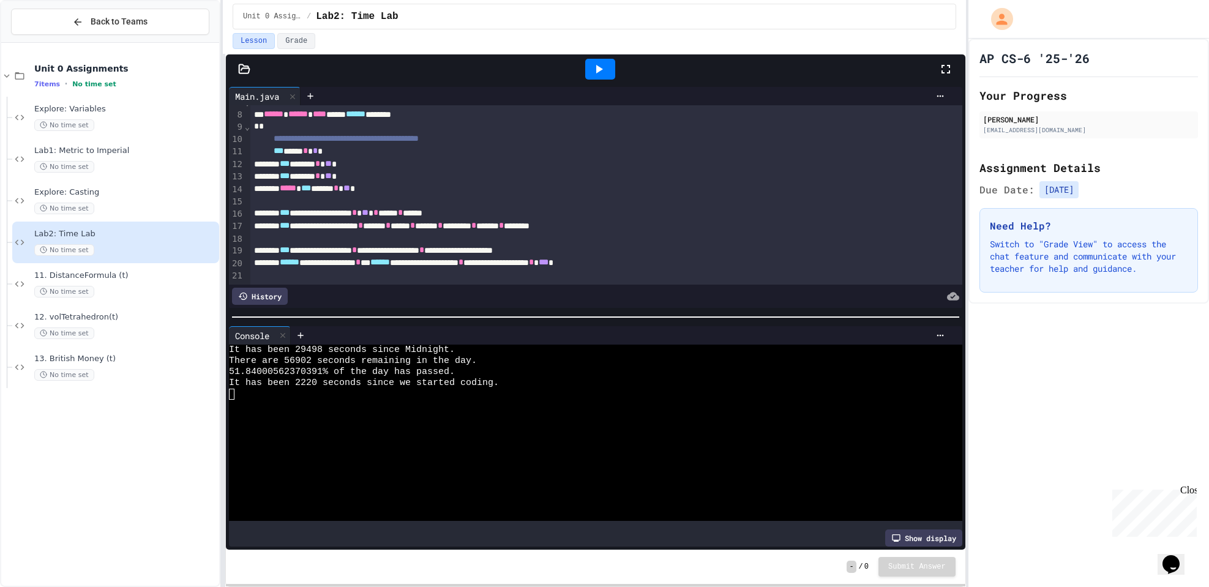  Describe the element at coordinates (1007, 190) in the screenshot. I see `span: Due Date:` at that location.